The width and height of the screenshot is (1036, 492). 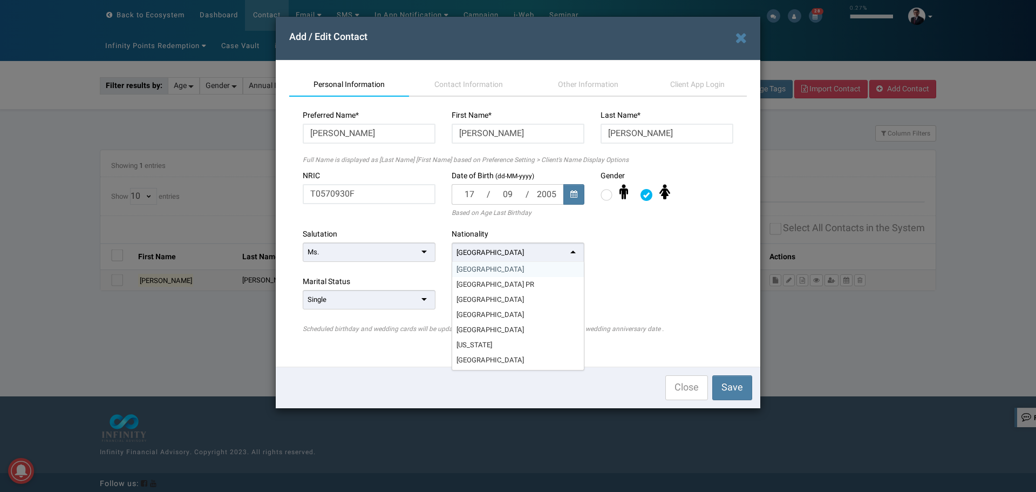 What do you see at coordinates (732, 387) in the screenshot?
I see `span: Save` at bounding box center [732, 387].